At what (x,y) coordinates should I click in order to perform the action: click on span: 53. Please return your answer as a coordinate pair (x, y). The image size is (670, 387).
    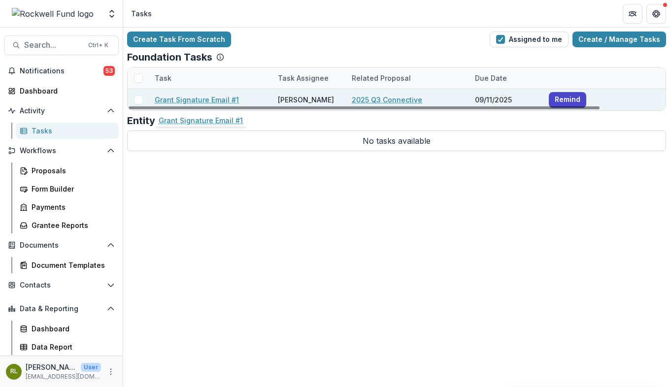
    Looking at the image, I should click on (109, 71).